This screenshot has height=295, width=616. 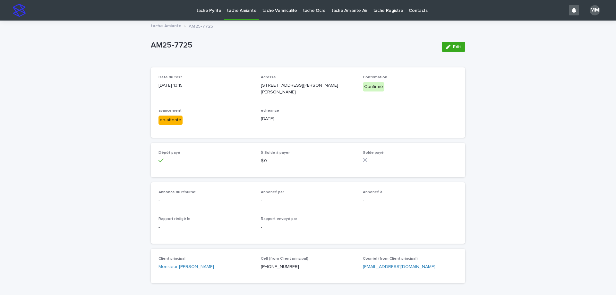 I want to click on span: Annoncé par, so click(x=273, y=192).